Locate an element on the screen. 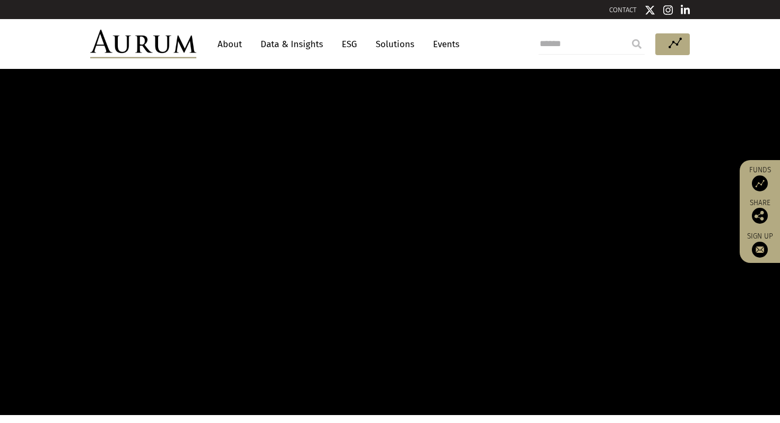 The height and width of the screenshot is (423, 780). a: Solutions is located at coordinates (395, 44).